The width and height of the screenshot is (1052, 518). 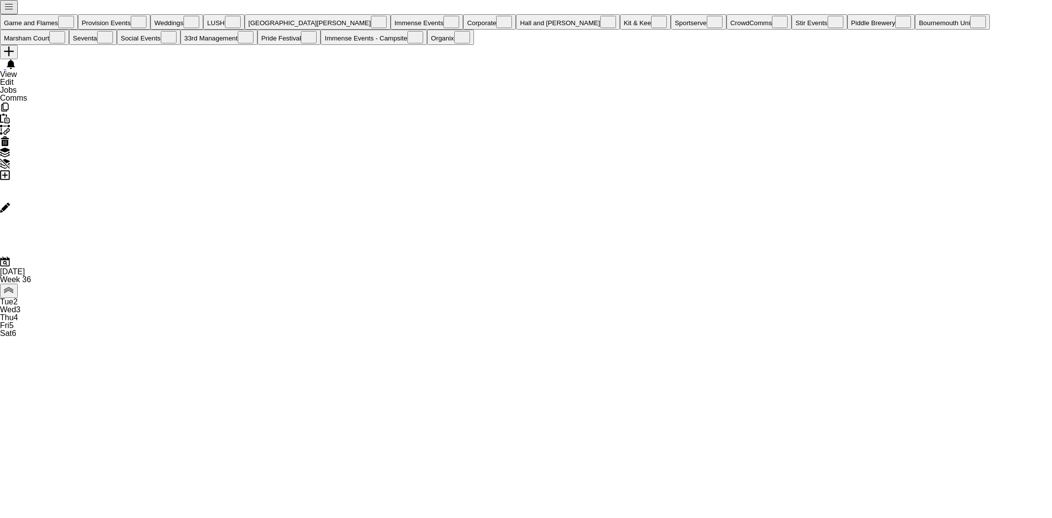 What do you see at coordinates (450, 37) in the screenshot?
I see `button: Organix` at bounding box center [450, 37].